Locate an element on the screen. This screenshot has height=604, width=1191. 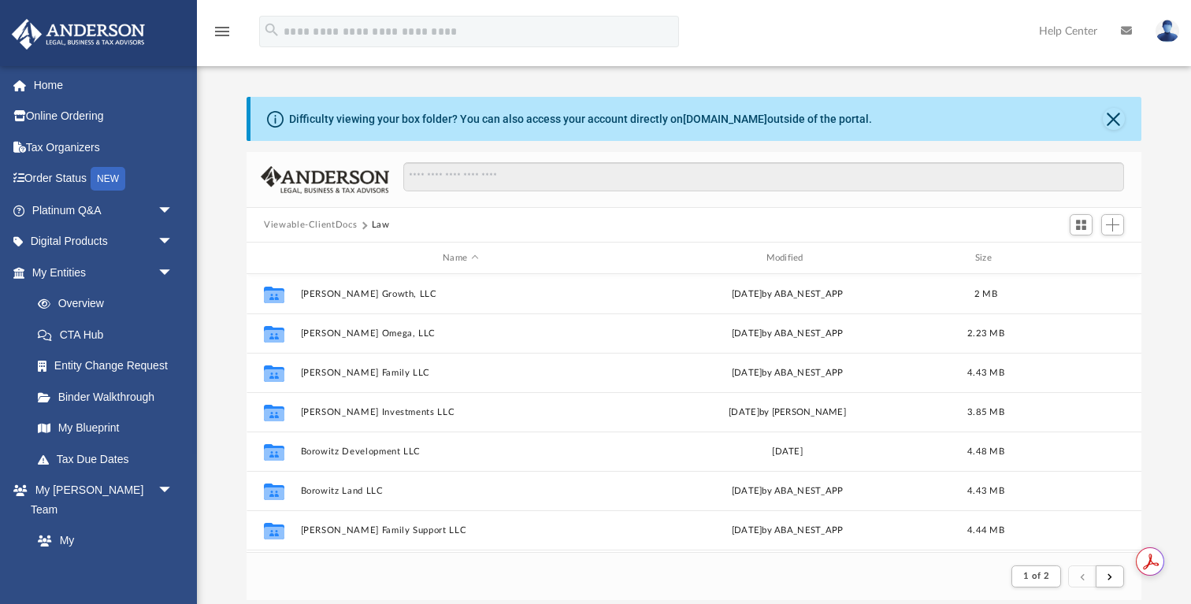
button: Close is located at coordinates (1114, 119).